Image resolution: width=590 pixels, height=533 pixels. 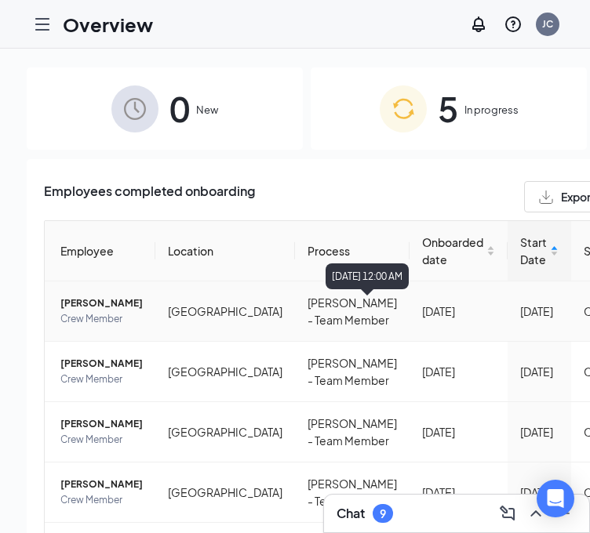 I want to click on svg: ComposeMessage, so click(x=507, y=514).